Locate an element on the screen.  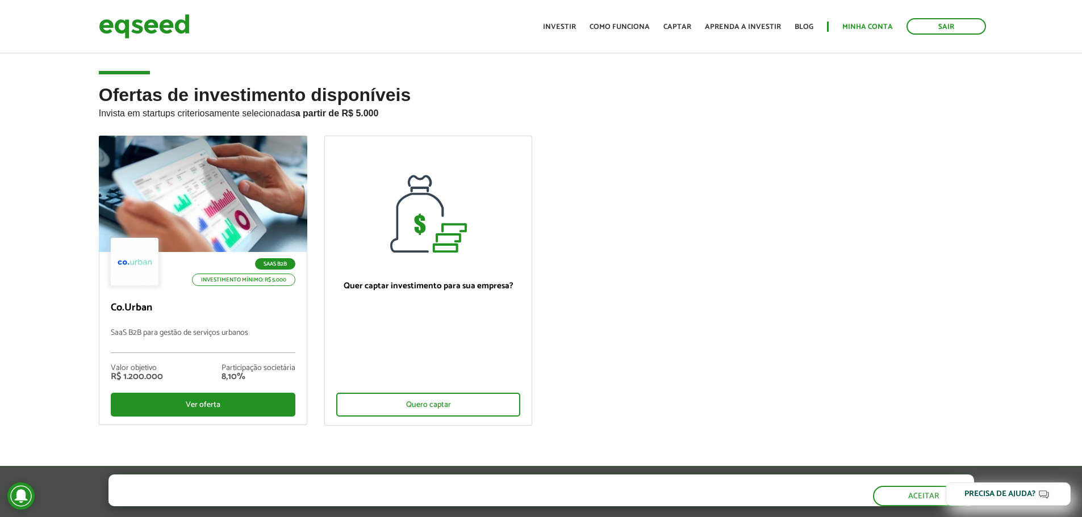
img: EqSeed is located at coordinates (144, 26).